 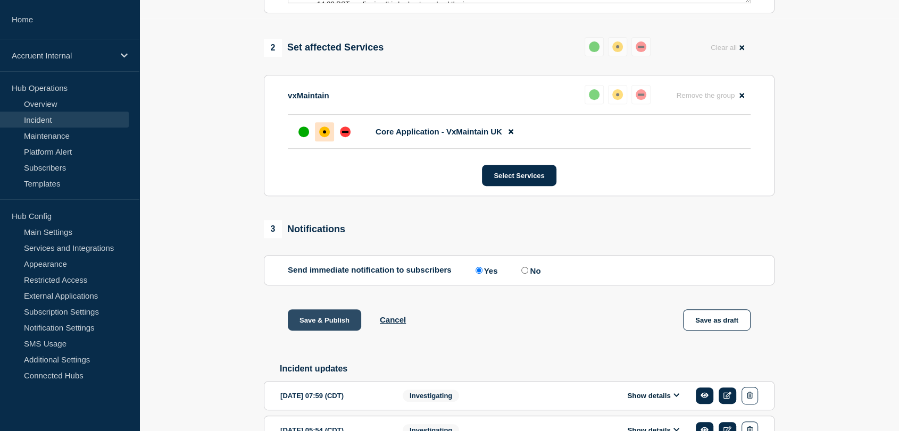 What do you see at coordinates (63, 55) in the screenshot?
I see `p: Accruent Internal` at bounding box center [63, 55].